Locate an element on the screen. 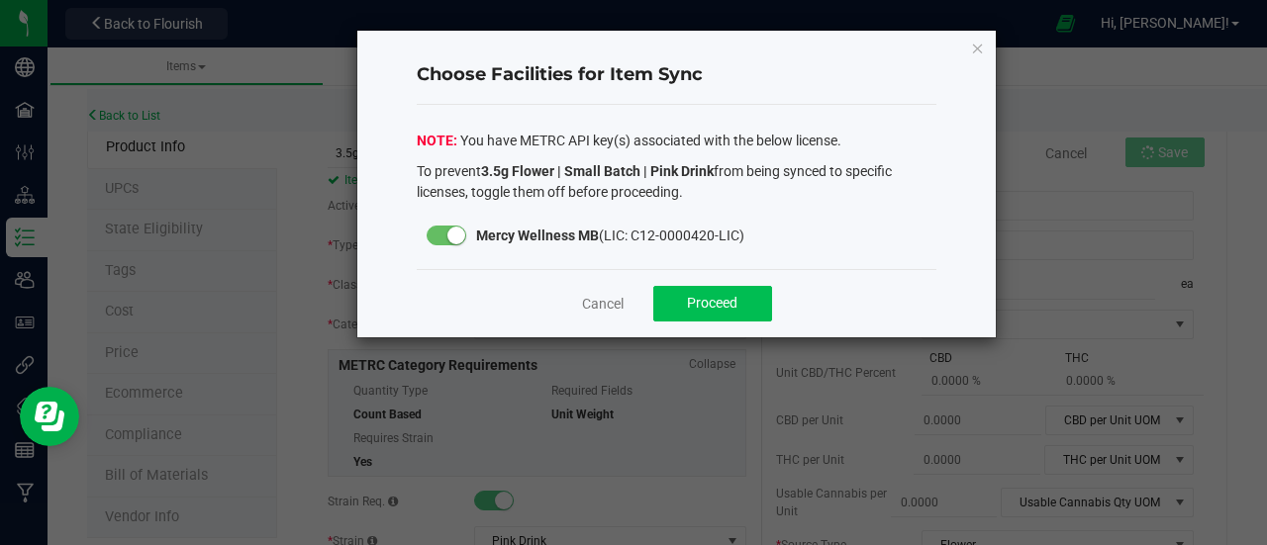  button: Proceed is located at coordinates (713, 304).